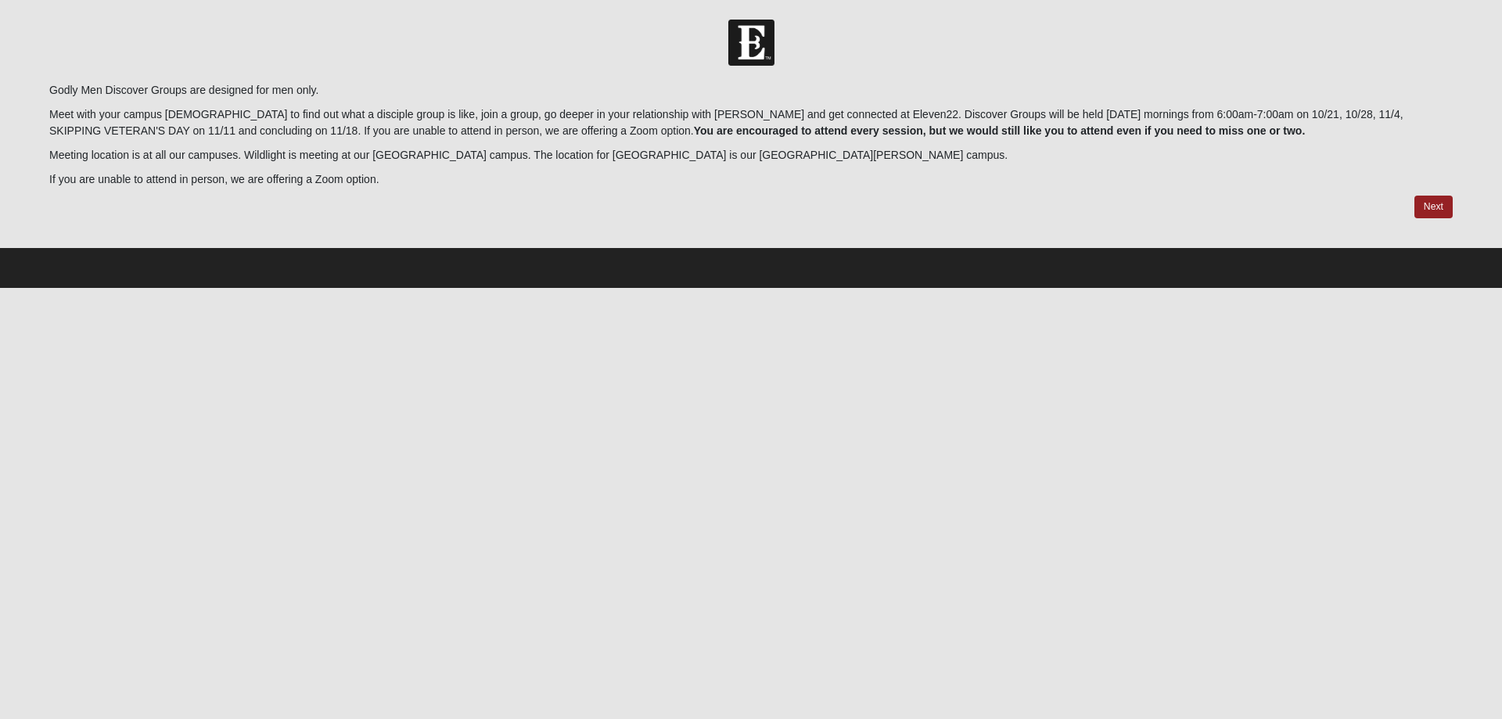 This screenshot has height=719, width=1502. I want to click on img: Church of Eleven22 Logo, so click(751, 42).